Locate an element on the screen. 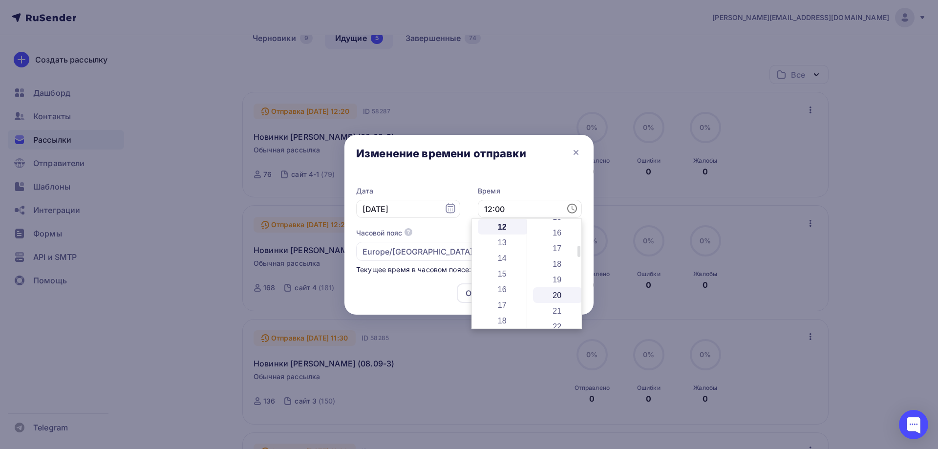 The image size is (938, 449). li: 21 is located at coordinates (558, 311).